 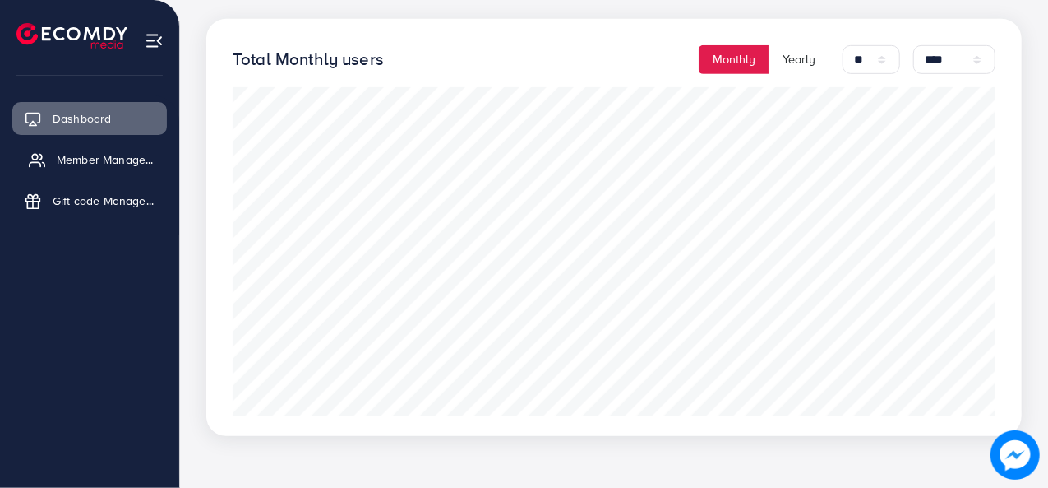 What do you see at coordinates (734, 59) in the screenshot?
I see `button: Monthly` at bounding box center [734, 59].